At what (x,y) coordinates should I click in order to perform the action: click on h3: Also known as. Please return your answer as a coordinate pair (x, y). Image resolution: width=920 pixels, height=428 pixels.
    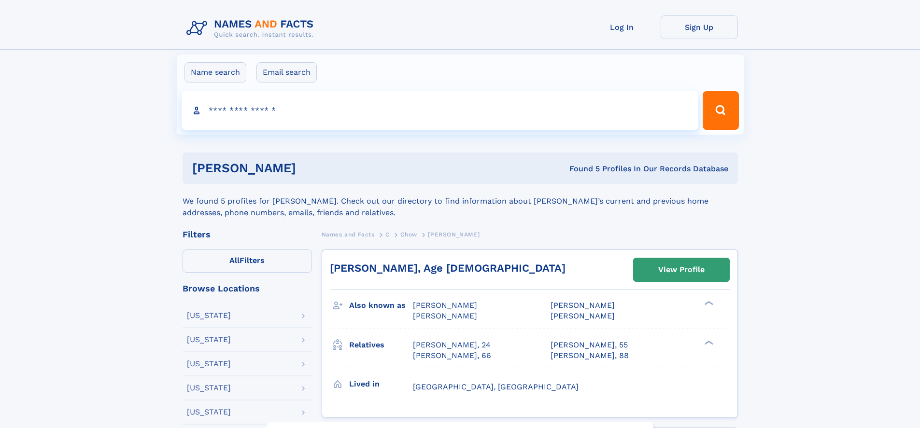
    Looking at the image, I should click on (381, 306).